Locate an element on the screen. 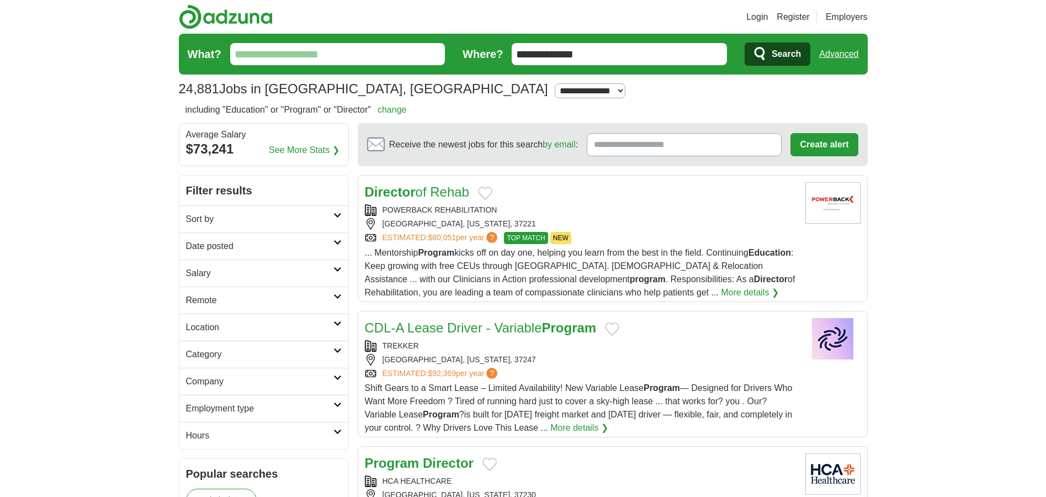 The width and height of the screenshot is (1046, 497). a: Date posted is located at coordinates (264, 246).